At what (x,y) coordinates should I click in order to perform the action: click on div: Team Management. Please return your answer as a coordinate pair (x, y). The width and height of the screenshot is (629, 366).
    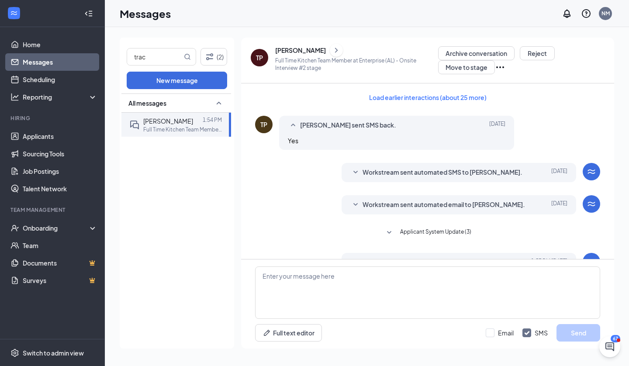
    Looking at the image, I should click on (53, 210).